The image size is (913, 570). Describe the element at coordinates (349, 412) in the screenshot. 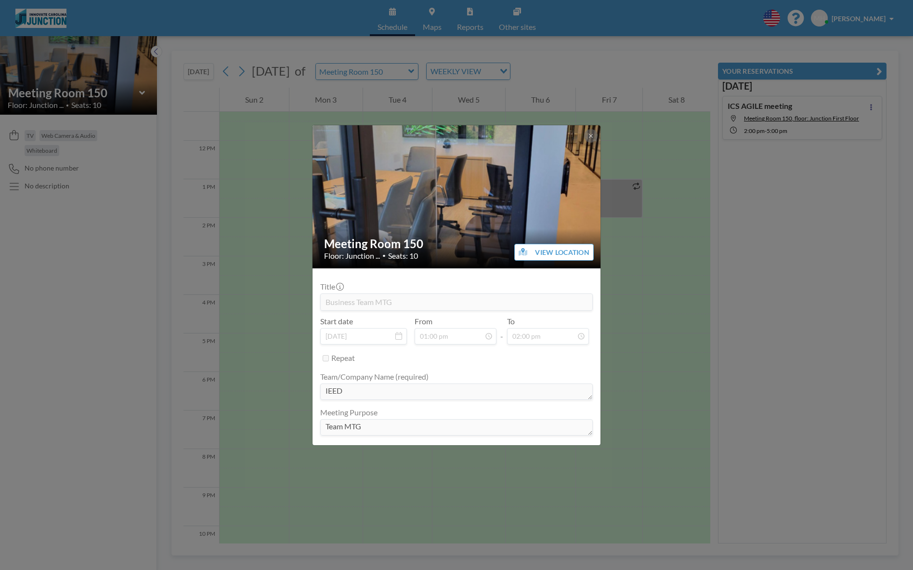

I see `label: Meeting Purpose` at that location.